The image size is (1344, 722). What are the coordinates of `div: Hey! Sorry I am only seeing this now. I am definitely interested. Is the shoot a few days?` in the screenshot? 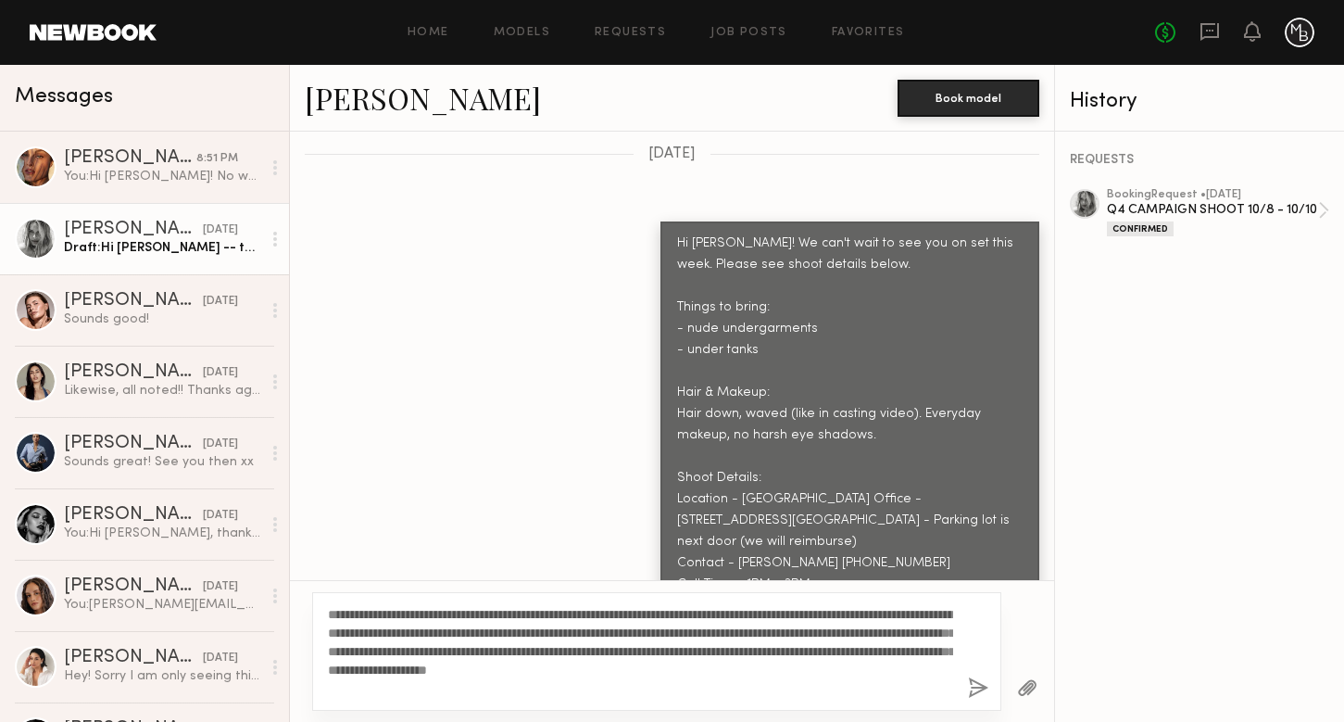 It's located at (162, 675).